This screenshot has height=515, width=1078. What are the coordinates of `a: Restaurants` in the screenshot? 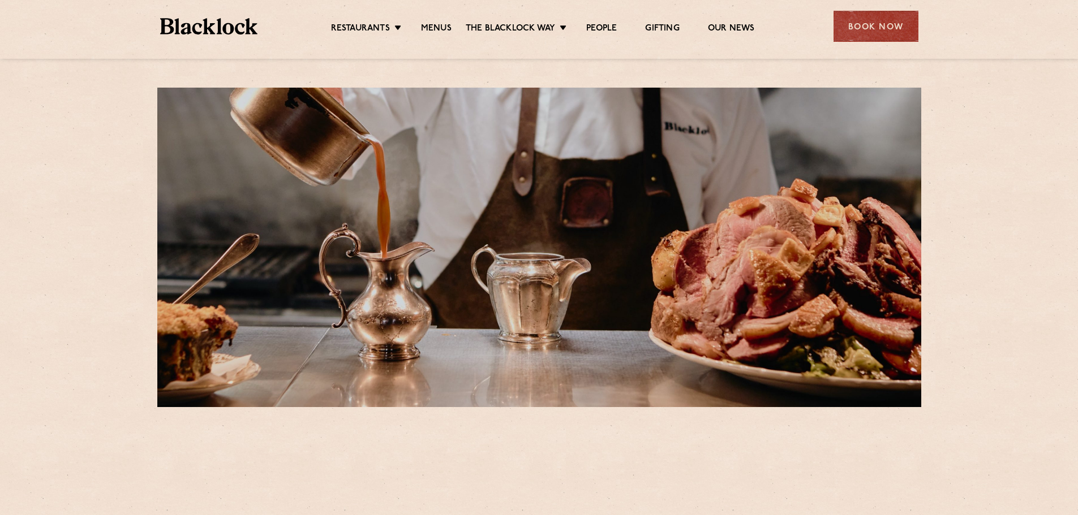 It's located at (360, 29).